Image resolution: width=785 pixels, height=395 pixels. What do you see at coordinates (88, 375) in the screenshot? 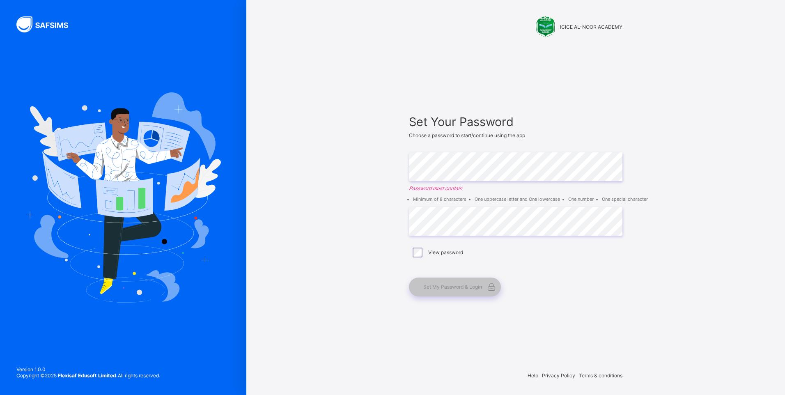
I see `span: Copyright © 2025 All rights reserved.` at bounding box center [88, 375].